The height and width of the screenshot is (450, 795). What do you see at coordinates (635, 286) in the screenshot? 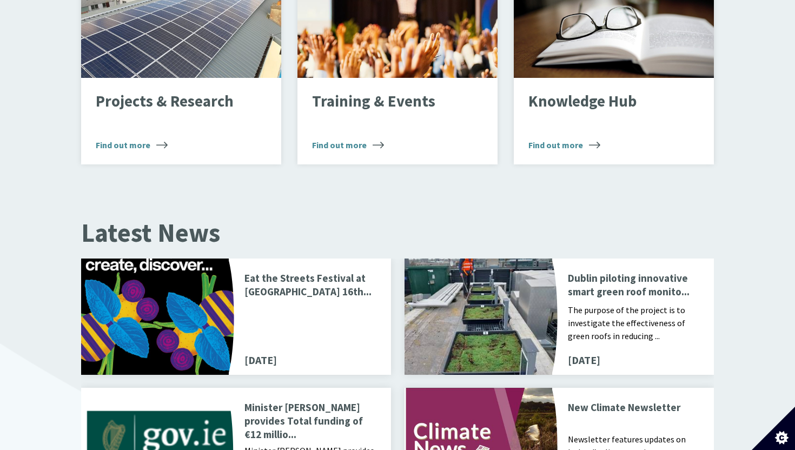
I see `p: Dublin piloting innovative smart green roof monito...` at bounding box center [635, 286].